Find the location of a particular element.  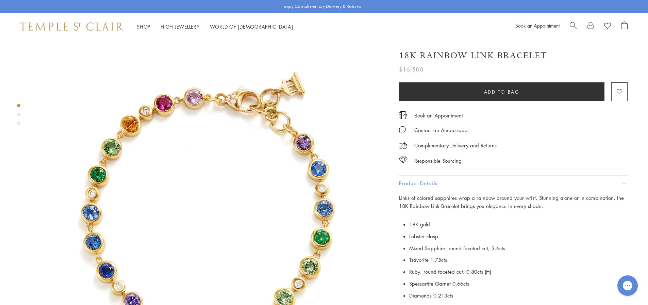

p: Enjoy Complimentary Delivery & Returns is located at coordinates (322, 6).